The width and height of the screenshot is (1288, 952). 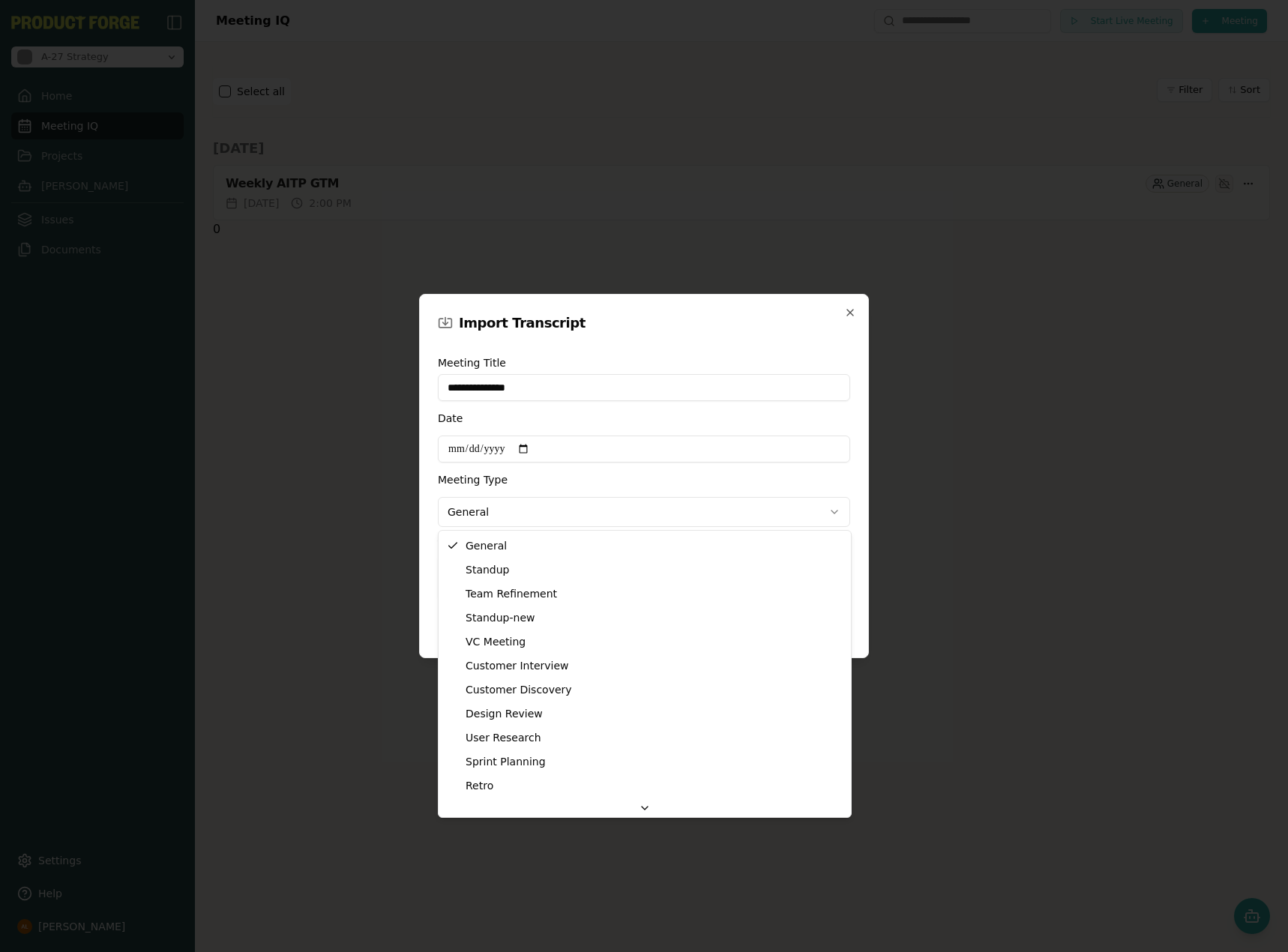 What do you see at coordinates (504, 714) in the screenshot?
I see `span: Design Review` at bounding box center [504, 714].